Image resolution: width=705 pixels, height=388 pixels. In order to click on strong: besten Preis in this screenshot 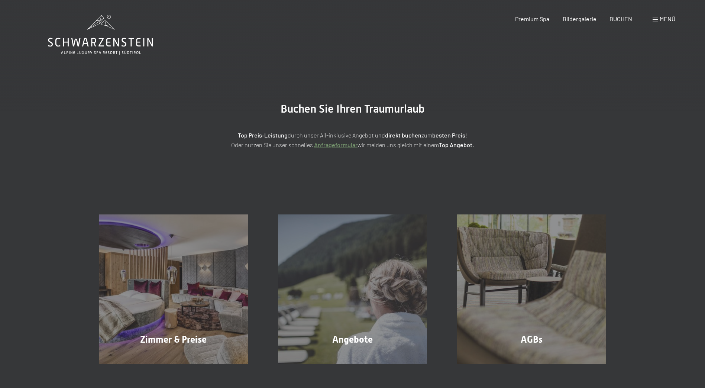, I will do `click(449, 135)`.